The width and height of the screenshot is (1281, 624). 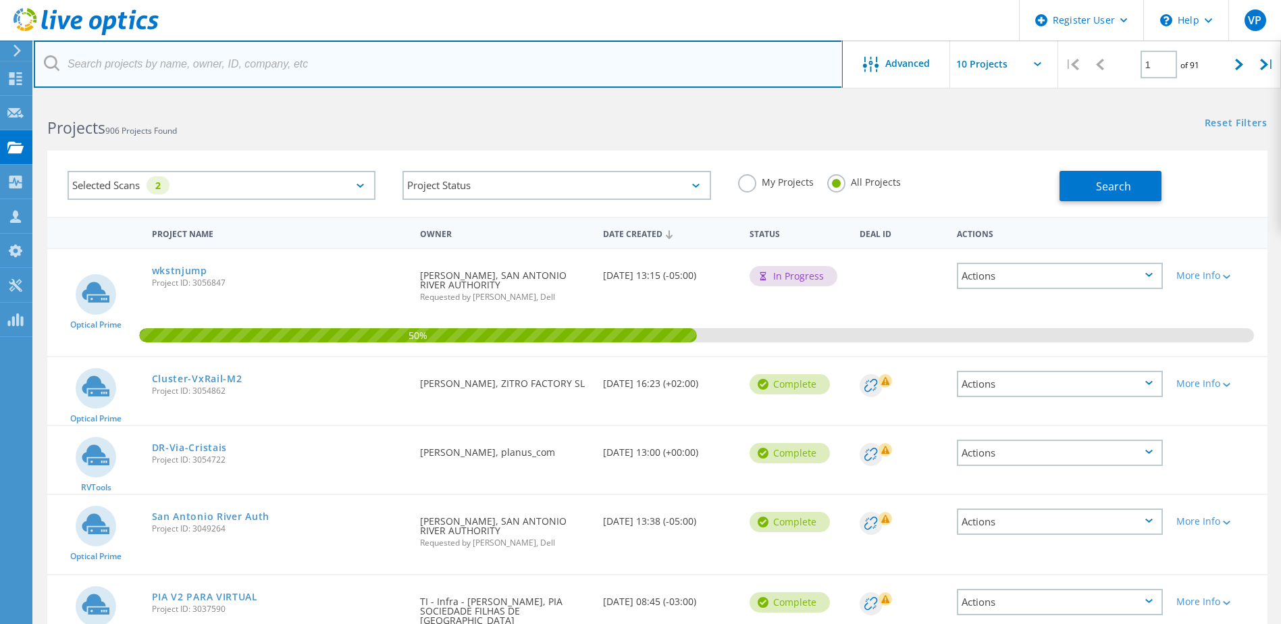 I want to click on div: Deal Id, so click(x=902, y=232).